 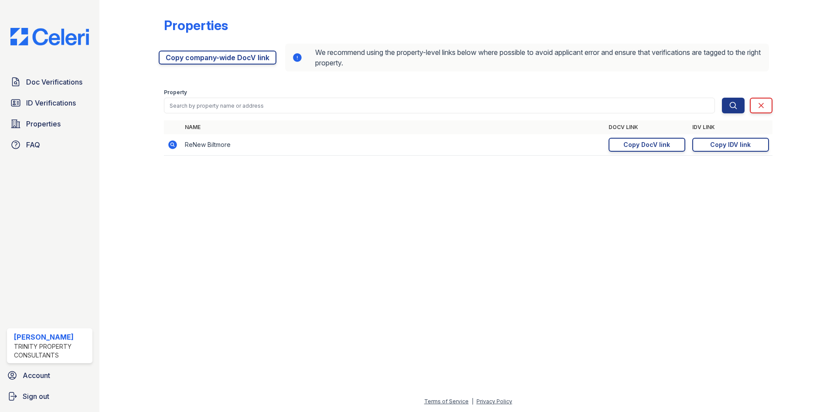 What do you see at coordinates (50, 375) in the screenshot?
I see `a: Account` at bounding box center [50, 375].